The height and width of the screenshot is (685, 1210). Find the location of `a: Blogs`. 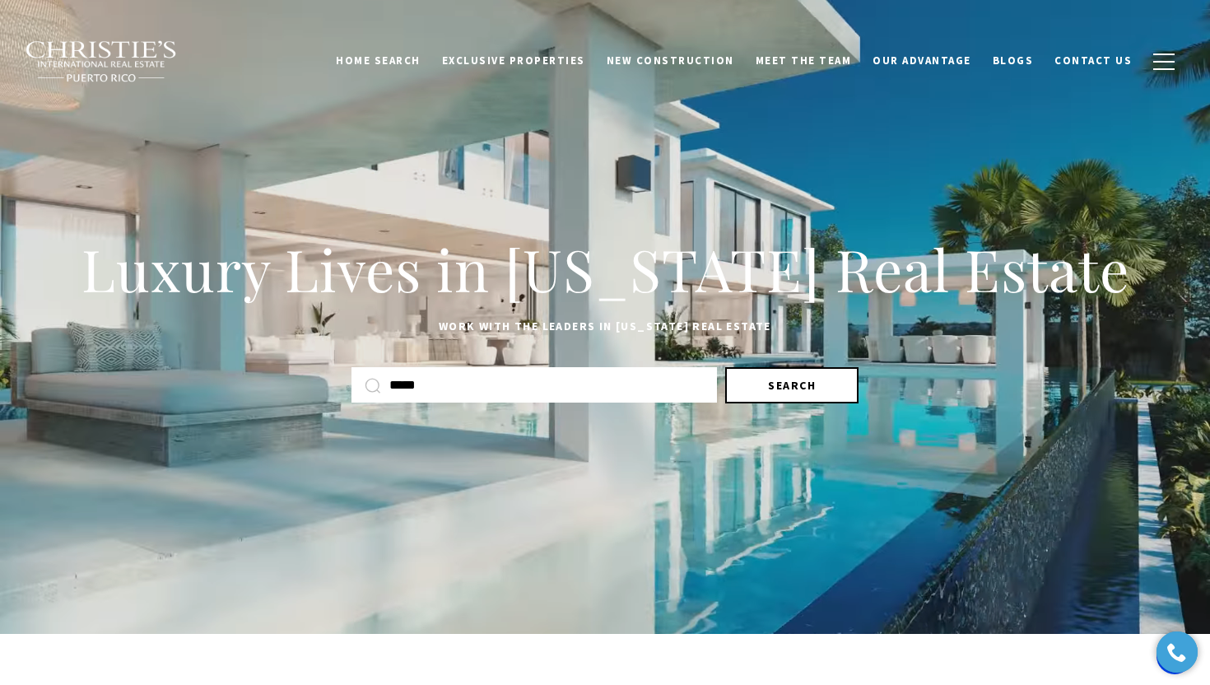

a: Blogs is located at coordinates (1013, 61).